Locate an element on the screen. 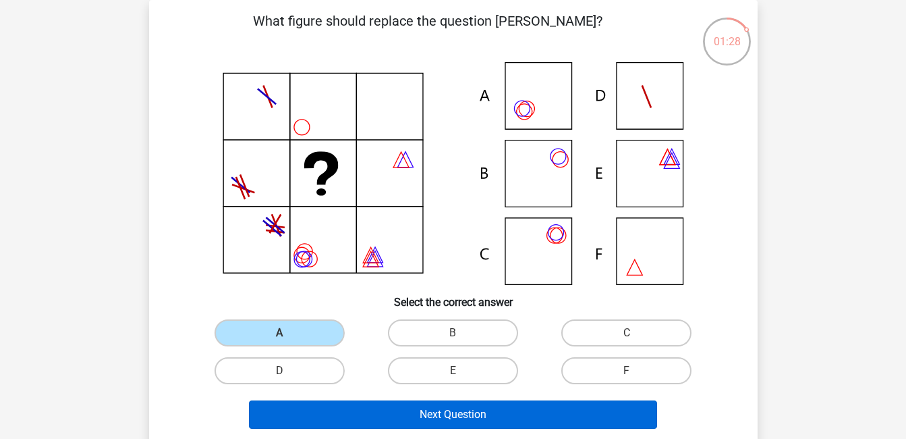 The image size is (906, 439). label: D is located at coordinates (279, 371).